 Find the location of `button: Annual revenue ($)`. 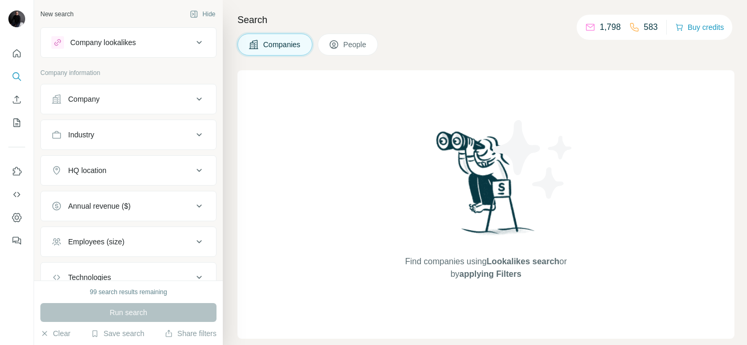

button: Annual revenue ($) is located at coordinates (128, 206).